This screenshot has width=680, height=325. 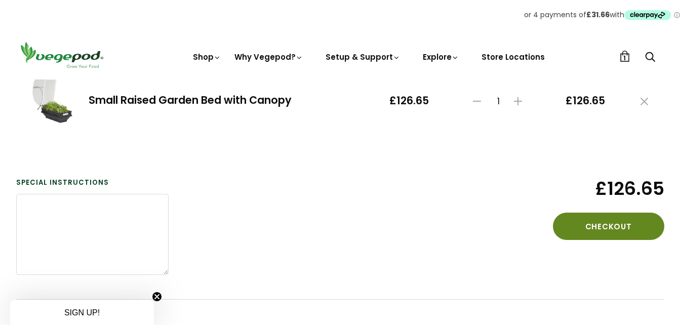 I want to click on span: SIGN UP!, so click(x=82, y=312).